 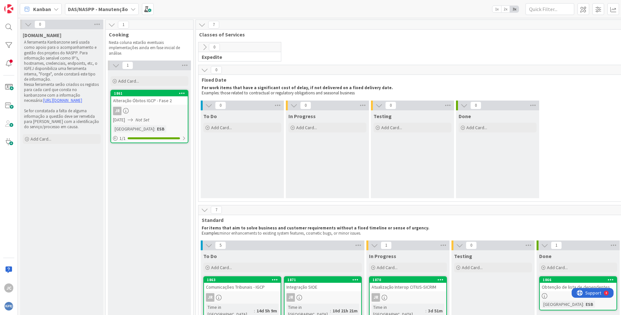 I want to click on div: Comunicações Tribunais - IGCP, so click(x=242, y=287).